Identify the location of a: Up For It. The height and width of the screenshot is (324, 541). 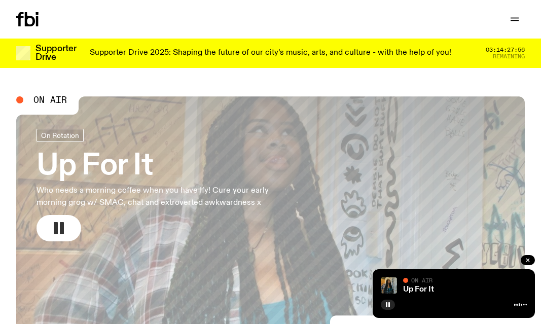
(418, 289).